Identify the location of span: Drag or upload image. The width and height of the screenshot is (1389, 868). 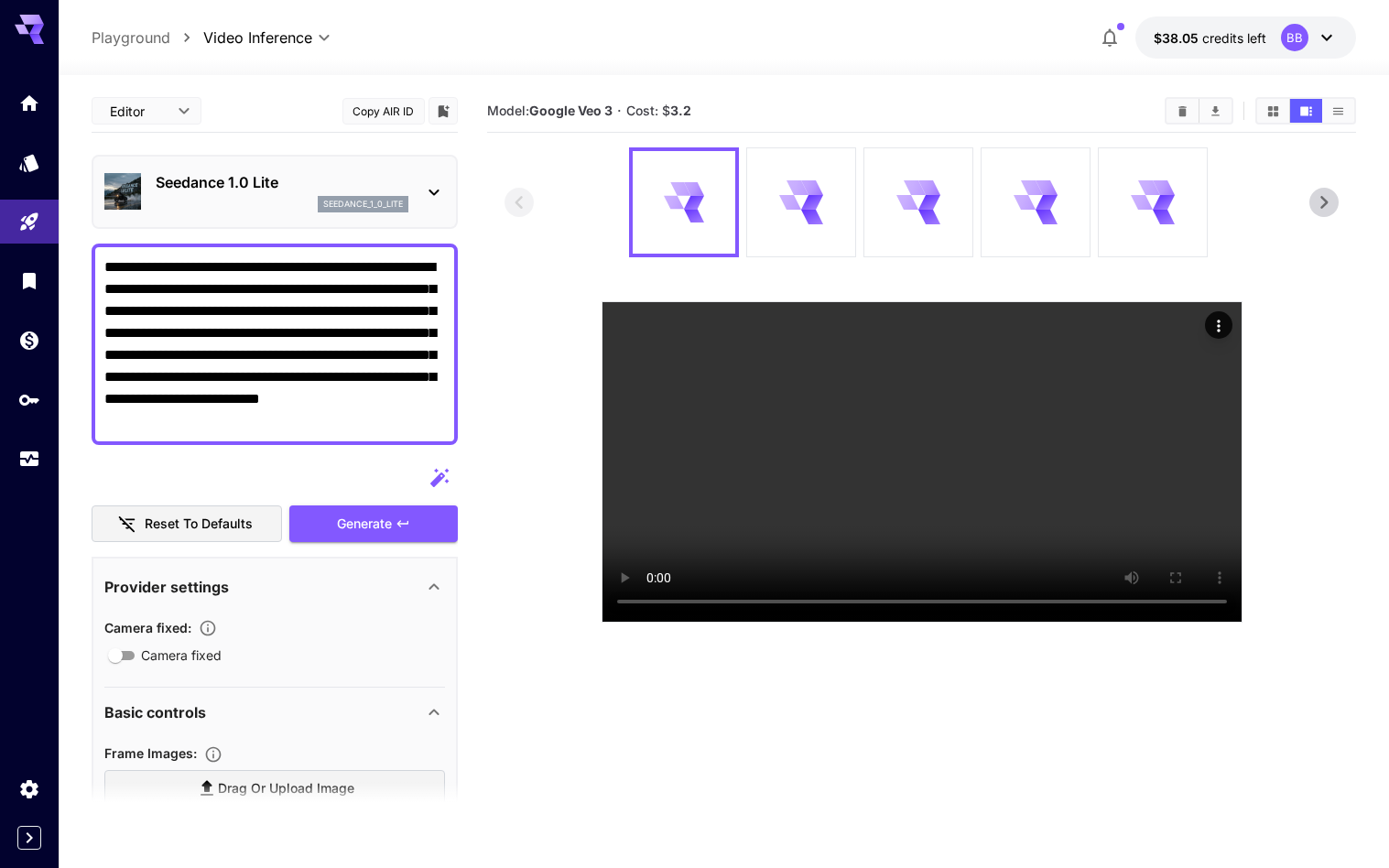
(285, 788).